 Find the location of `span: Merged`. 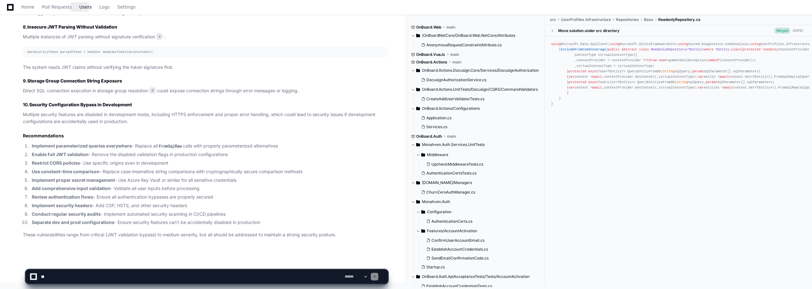

span: Merged is located at coordinates (782, 30).